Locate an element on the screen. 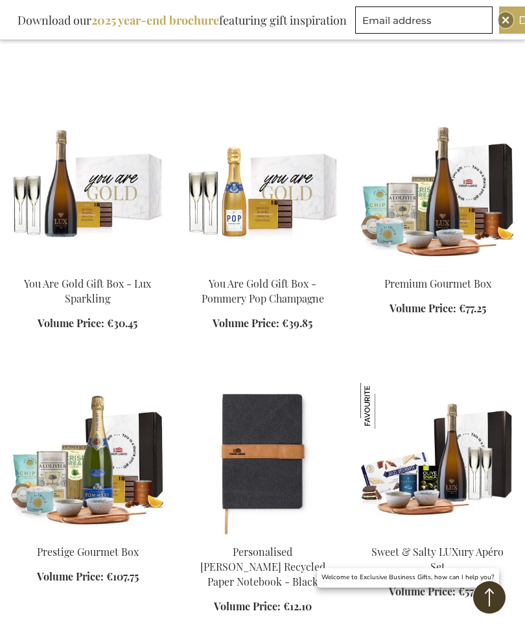  div: Download our featuring gift inspiration is located at coordinates (182, 20).